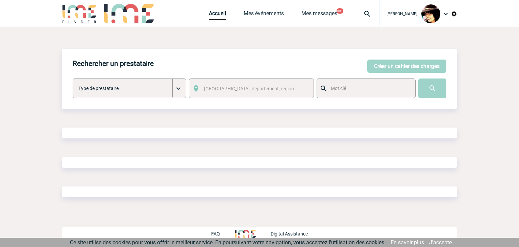 This screenshot has height=247, width=519. I want to click on h4: Rechercher un prestataire, so click(113, 64).